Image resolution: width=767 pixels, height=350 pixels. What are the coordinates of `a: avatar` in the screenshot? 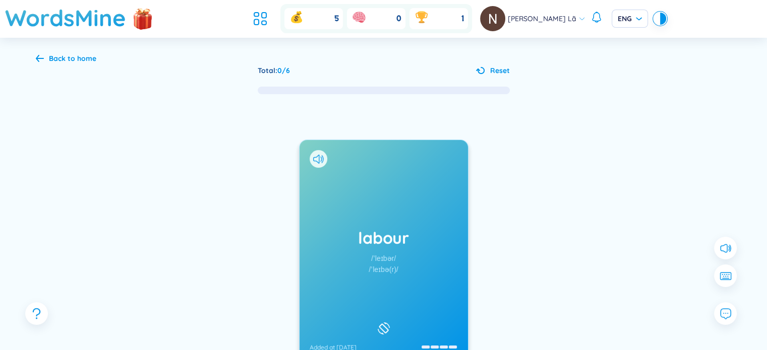 It's located at (494, 19).